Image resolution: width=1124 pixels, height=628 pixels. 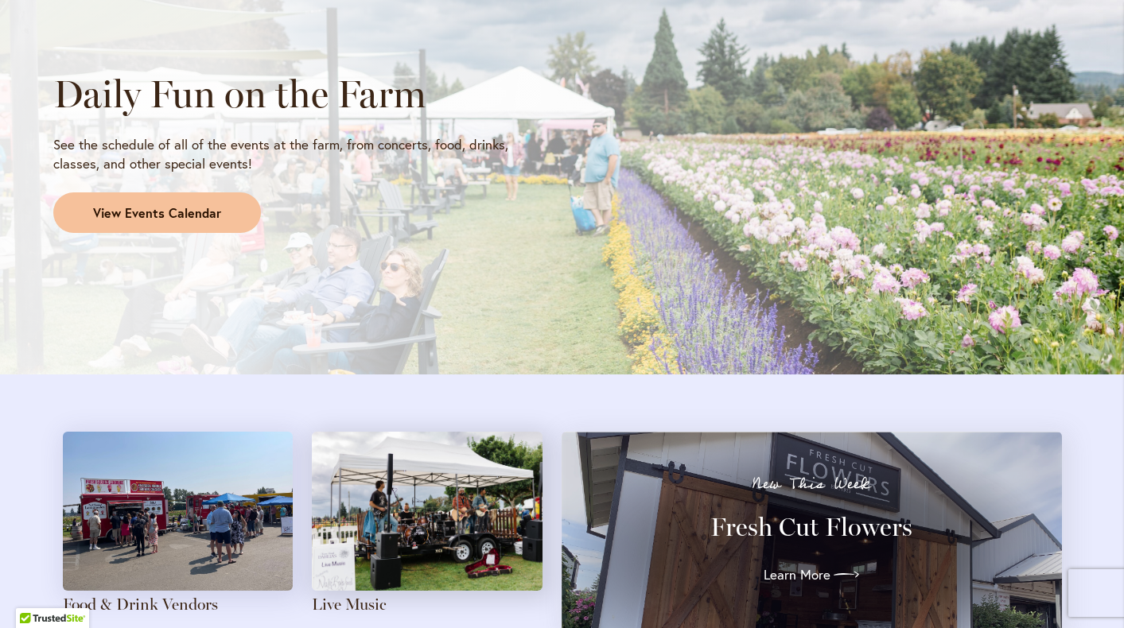 What do you see at coordinates (427, 511) in the screenshot?
I see `a: A four-person band plays with a field of pink dahlias in the background` at bounding box center [427, 511].